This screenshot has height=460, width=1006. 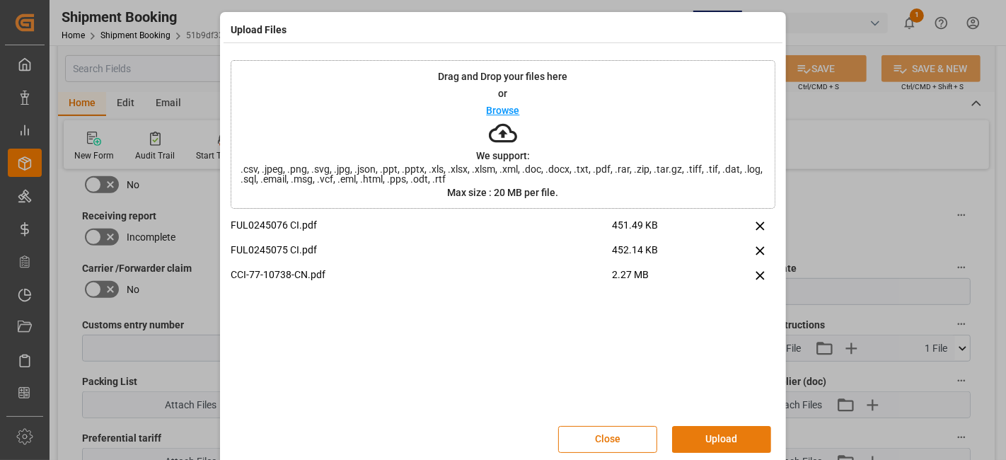 What do you see at coordinates (503, 93) in the screenshot?
I see `p: or` at bounding box center [503, 93].